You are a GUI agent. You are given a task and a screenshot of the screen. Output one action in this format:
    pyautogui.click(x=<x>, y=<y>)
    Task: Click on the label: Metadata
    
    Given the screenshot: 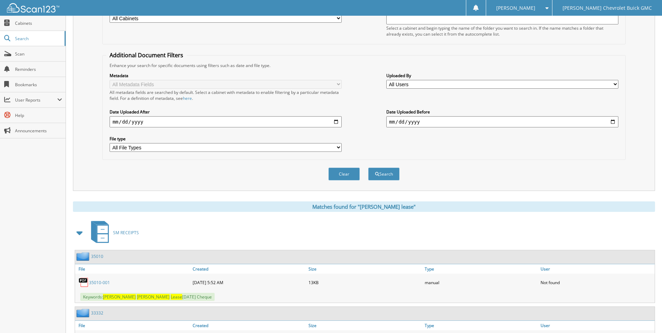 What is the action you would take?
    pyautogui.click(x=225, y=75)
    